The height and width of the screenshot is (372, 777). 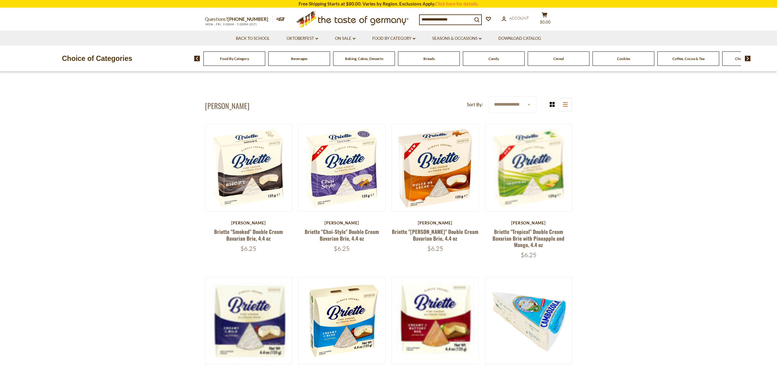 I want to click on p: Questions?, so click(x=239, y=19).